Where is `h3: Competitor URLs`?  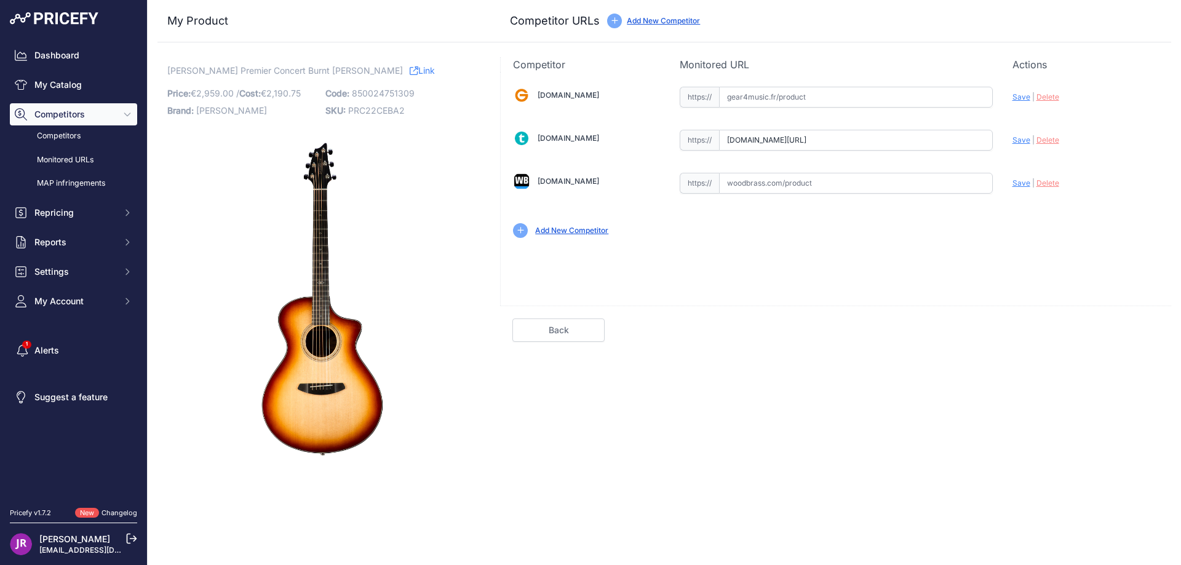
h3: Competitor URLs is located at coordinates (555, 21).